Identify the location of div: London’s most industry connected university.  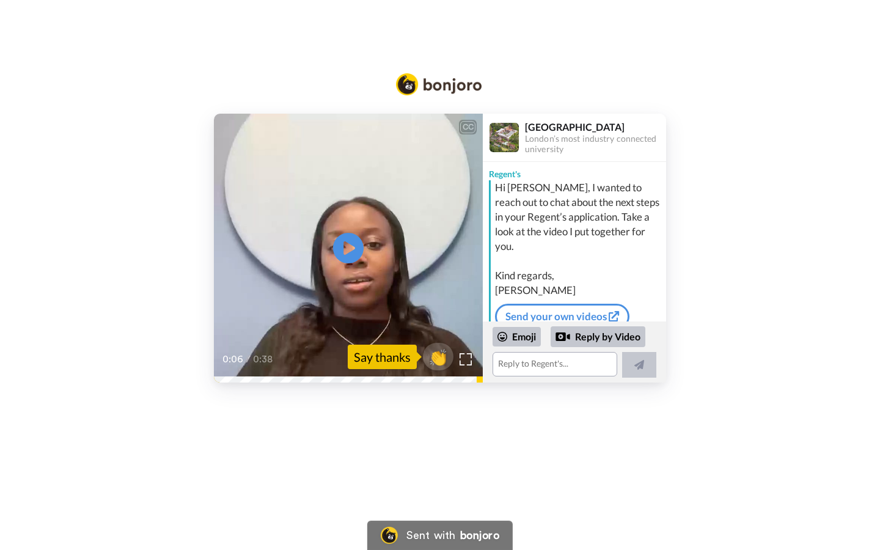
(595, 144).